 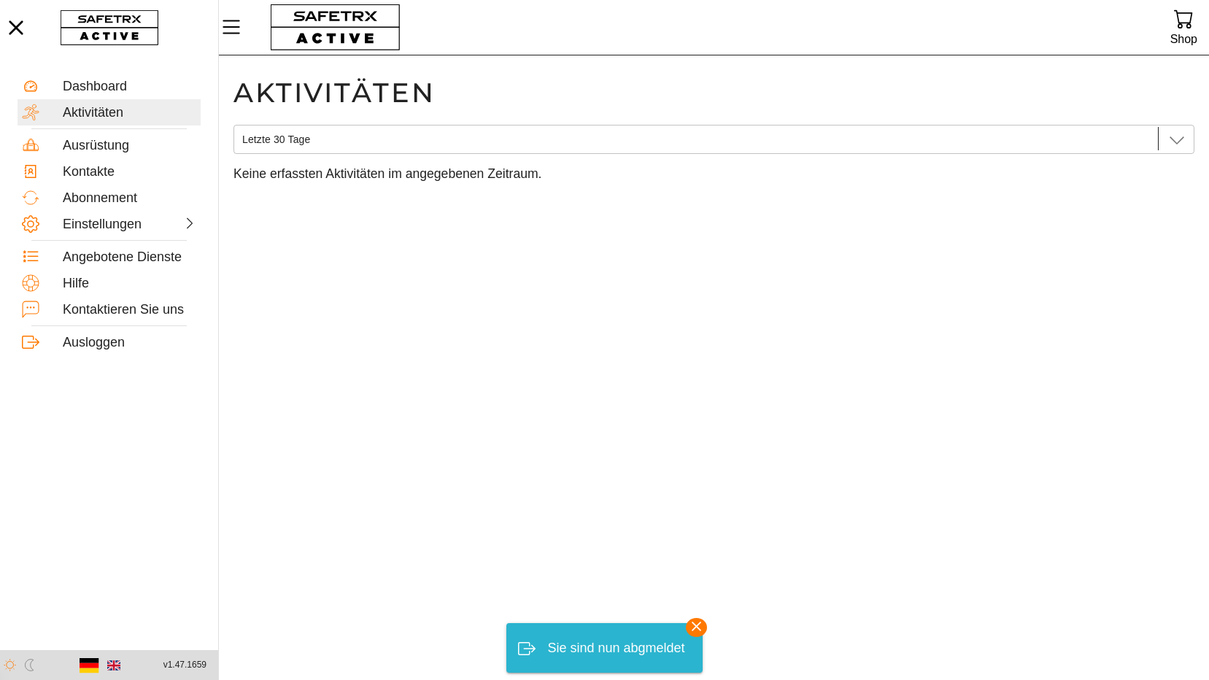 What do you see at coordinates (237, 27) in the screenshot?
I see `button: MenÜ` at bounding box center [237, 27].